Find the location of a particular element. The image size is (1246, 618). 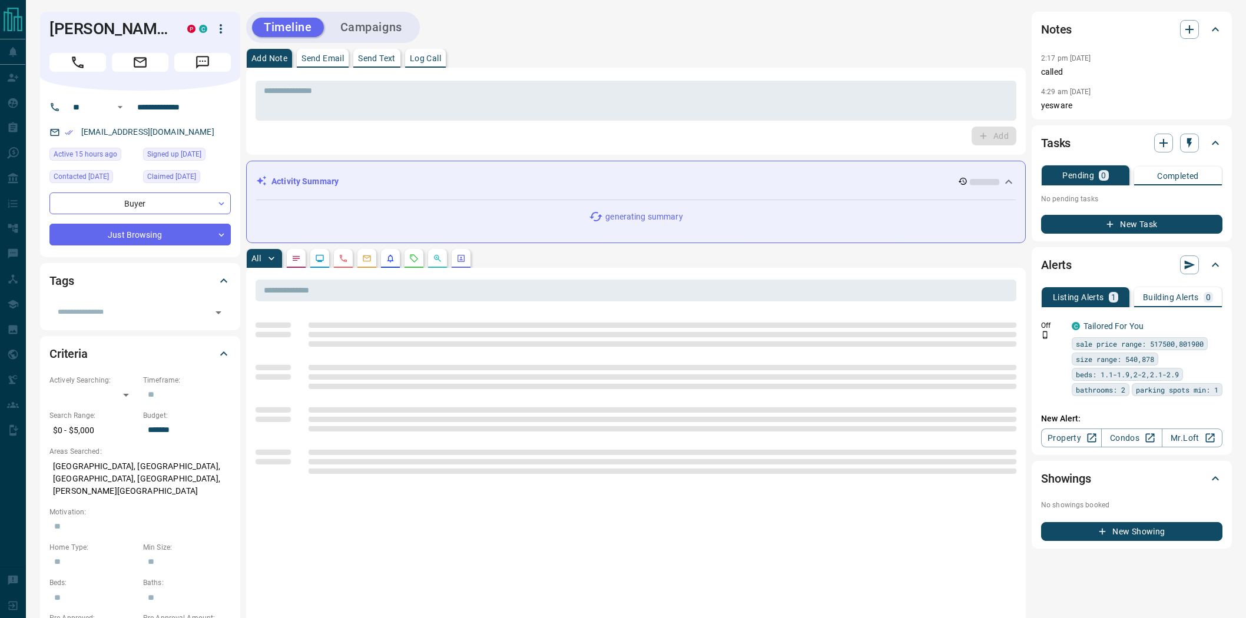

svg: Listing Alerts is located at coordinates (390, 259).